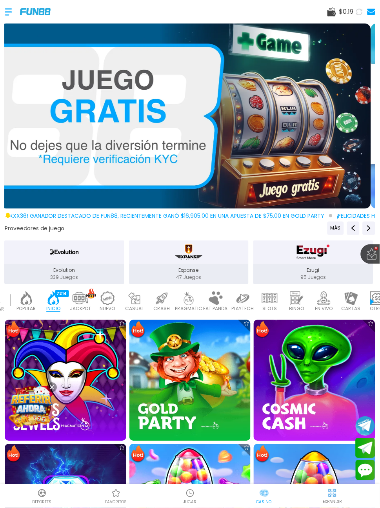 The width and height of the screenshot is (380, 508). I want to click on img: jackpot_light.webp, so click(80, 299).